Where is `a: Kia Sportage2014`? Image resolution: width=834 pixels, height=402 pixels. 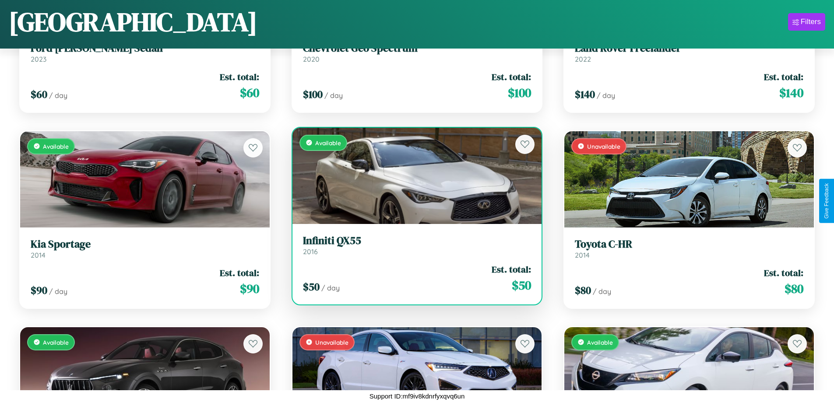 a: Kia Sportage2014 is located at coordinates (145, 249).